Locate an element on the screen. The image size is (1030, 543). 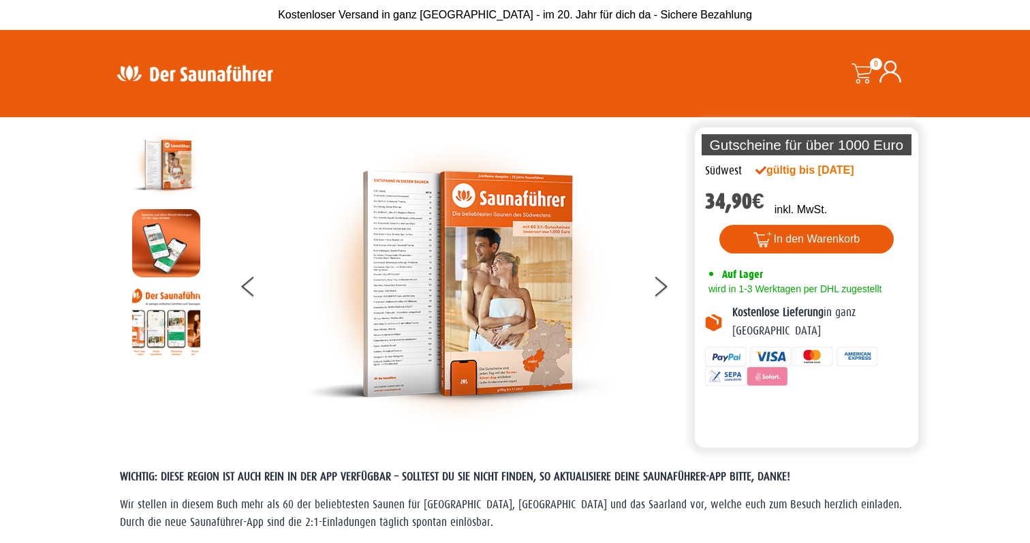
img: MOCKUP-iPhone_regional is located at coordinates (166, 243).